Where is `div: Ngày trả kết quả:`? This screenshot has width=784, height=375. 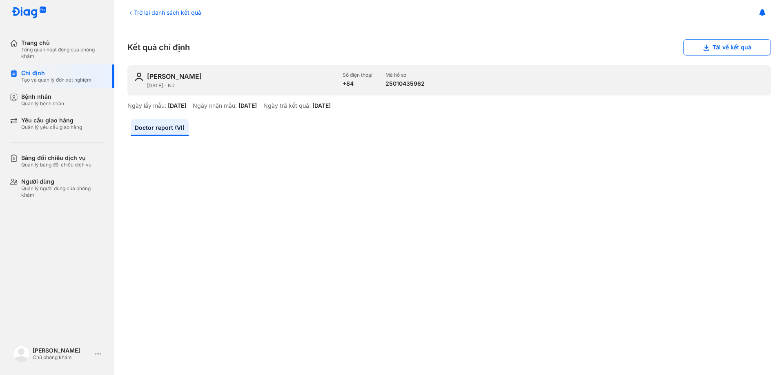 div: Ngày trả kết quả: is located at coordinates (287, 106).